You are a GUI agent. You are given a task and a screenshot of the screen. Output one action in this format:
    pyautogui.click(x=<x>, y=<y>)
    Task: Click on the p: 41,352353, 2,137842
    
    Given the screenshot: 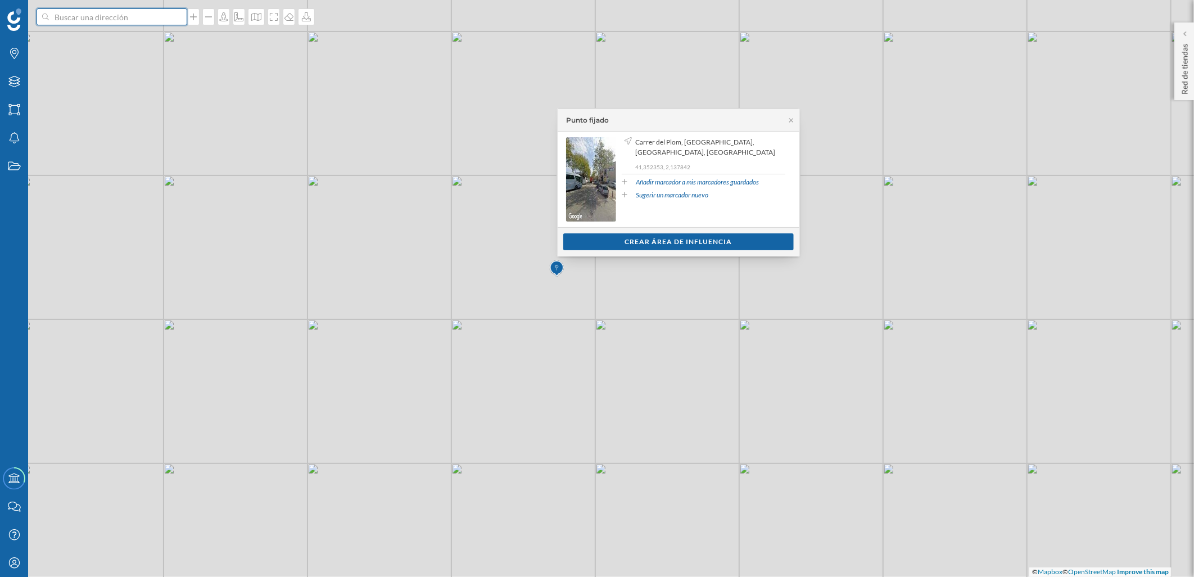 What is the action you would take?
    pyautogui.click(x=711, y=167)
    